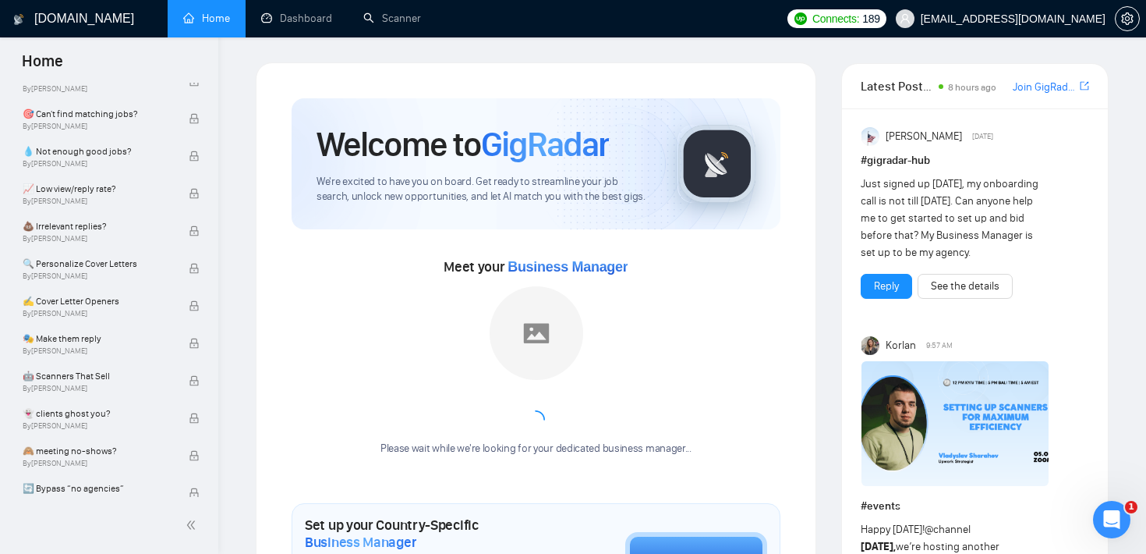 The image size is (1146, 554). I want to click on span: 8 hours ago, so click(973, 87).